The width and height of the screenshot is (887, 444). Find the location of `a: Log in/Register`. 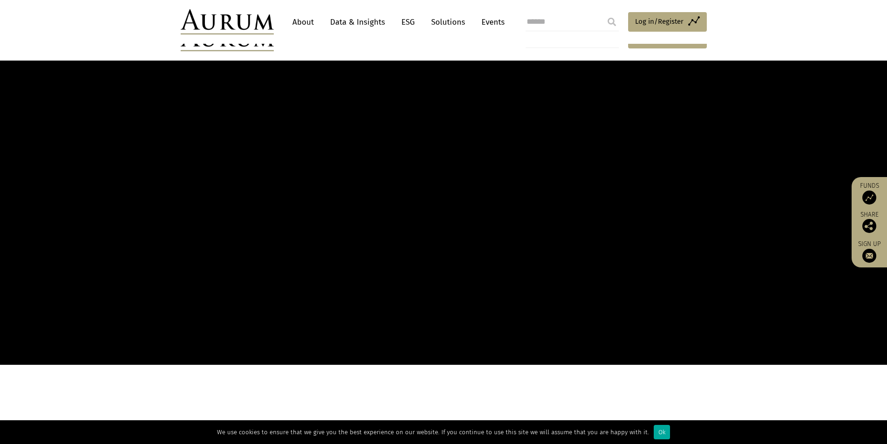

a: Log in/Register is located at coordinates (667, 22).